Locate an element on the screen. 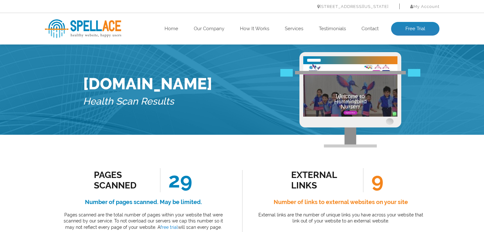 The width and height of the screenshot is (484, 232). img: Free Website Analysis is located at coordinates (351, 90).